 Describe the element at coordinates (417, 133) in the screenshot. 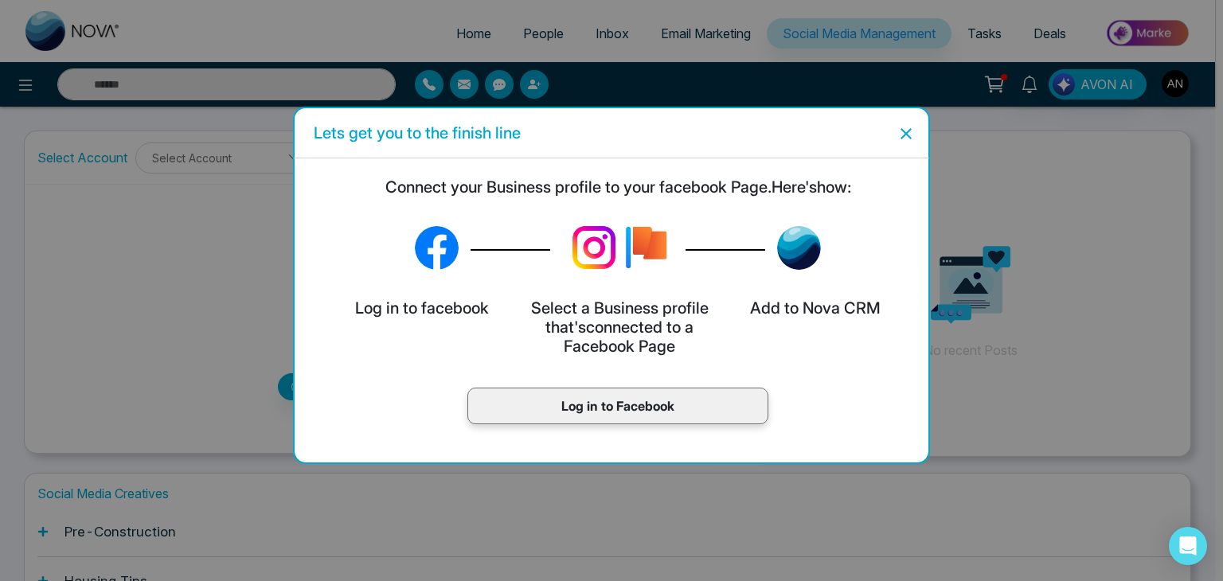

I see `h5: Lets get you to the finish line` at that location.